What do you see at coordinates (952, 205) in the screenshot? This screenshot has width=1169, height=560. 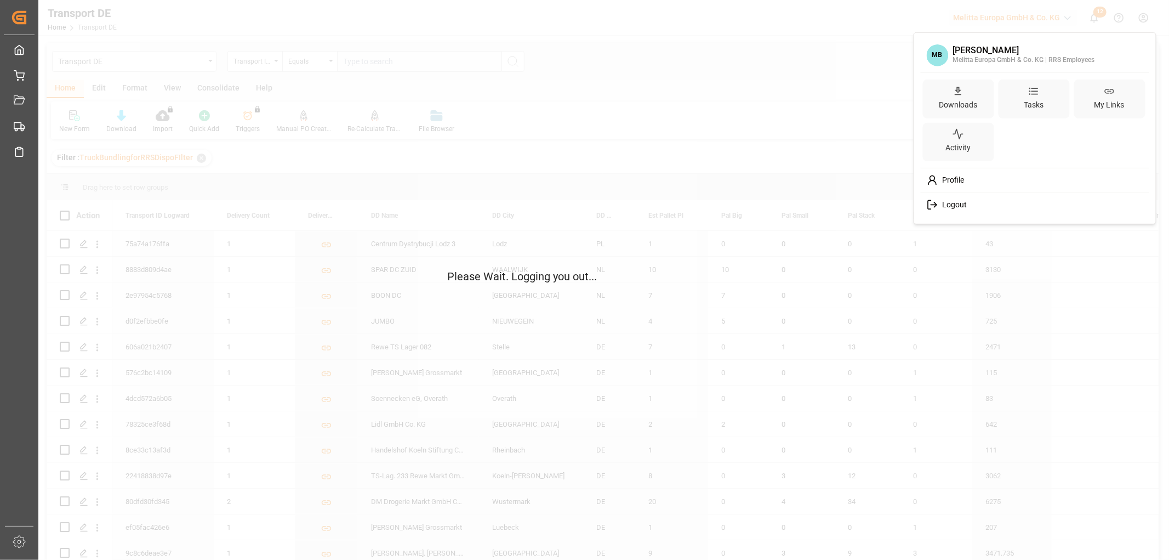 I see `span: Logout` at bounding box center [952, 205].